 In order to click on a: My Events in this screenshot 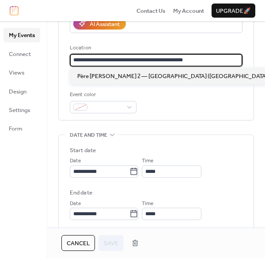, I will do `click(22, 35)`.